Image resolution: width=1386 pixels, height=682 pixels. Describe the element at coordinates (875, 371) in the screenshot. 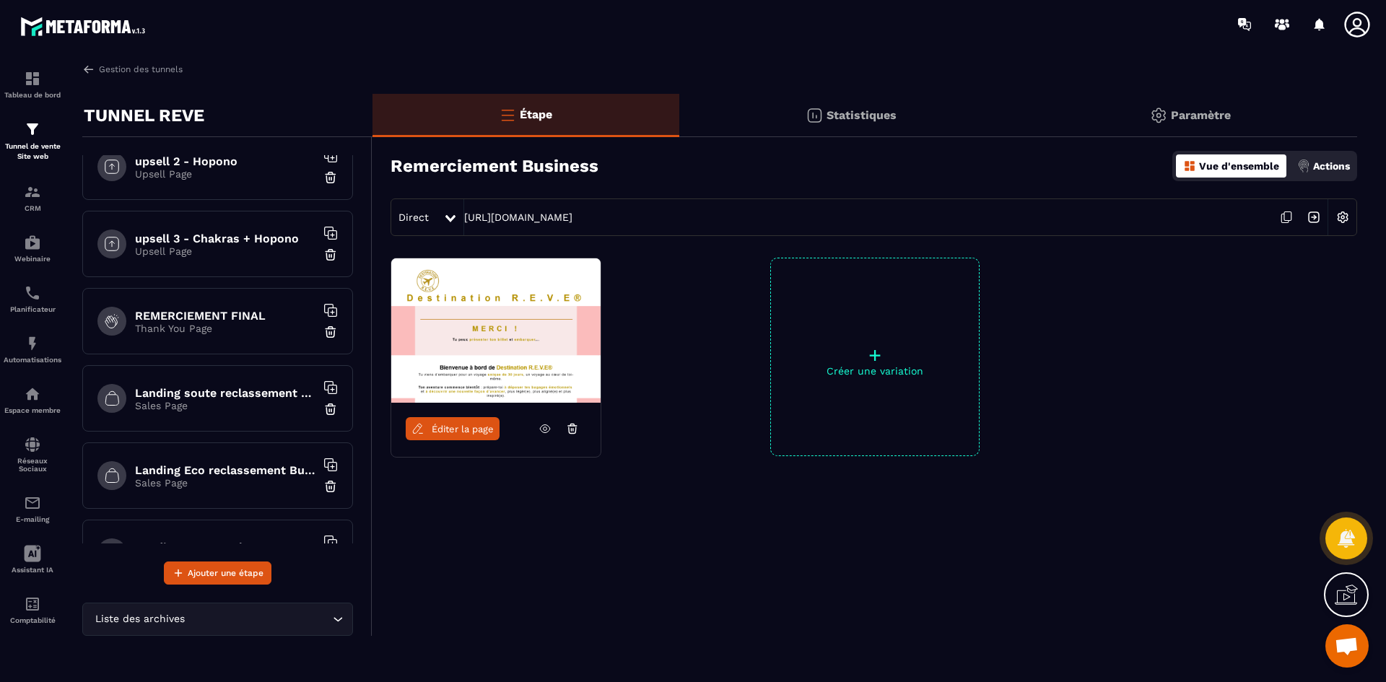

I see `p: Créer une variation` at that location.